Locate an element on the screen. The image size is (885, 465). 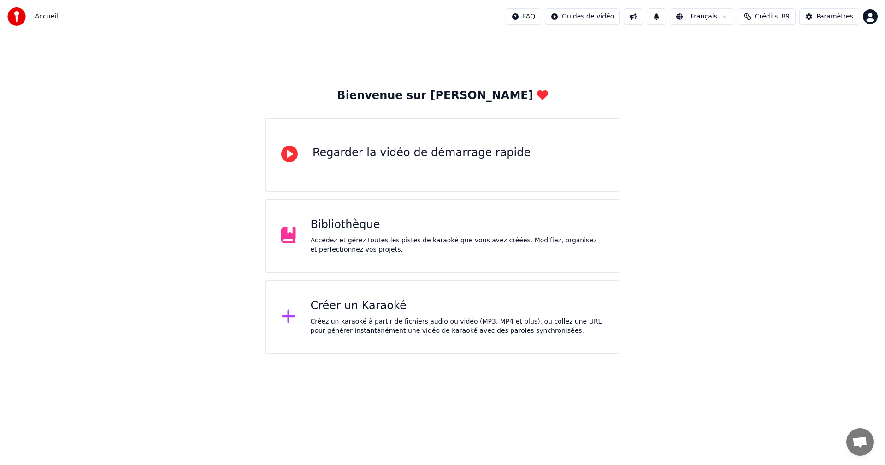
div: Paramètres is located at coordinates (835, 17).